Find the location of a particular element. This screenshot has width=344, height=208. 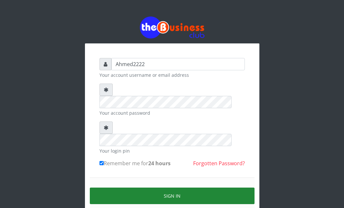

label: Remember me for is located at coordinates (135, 163).